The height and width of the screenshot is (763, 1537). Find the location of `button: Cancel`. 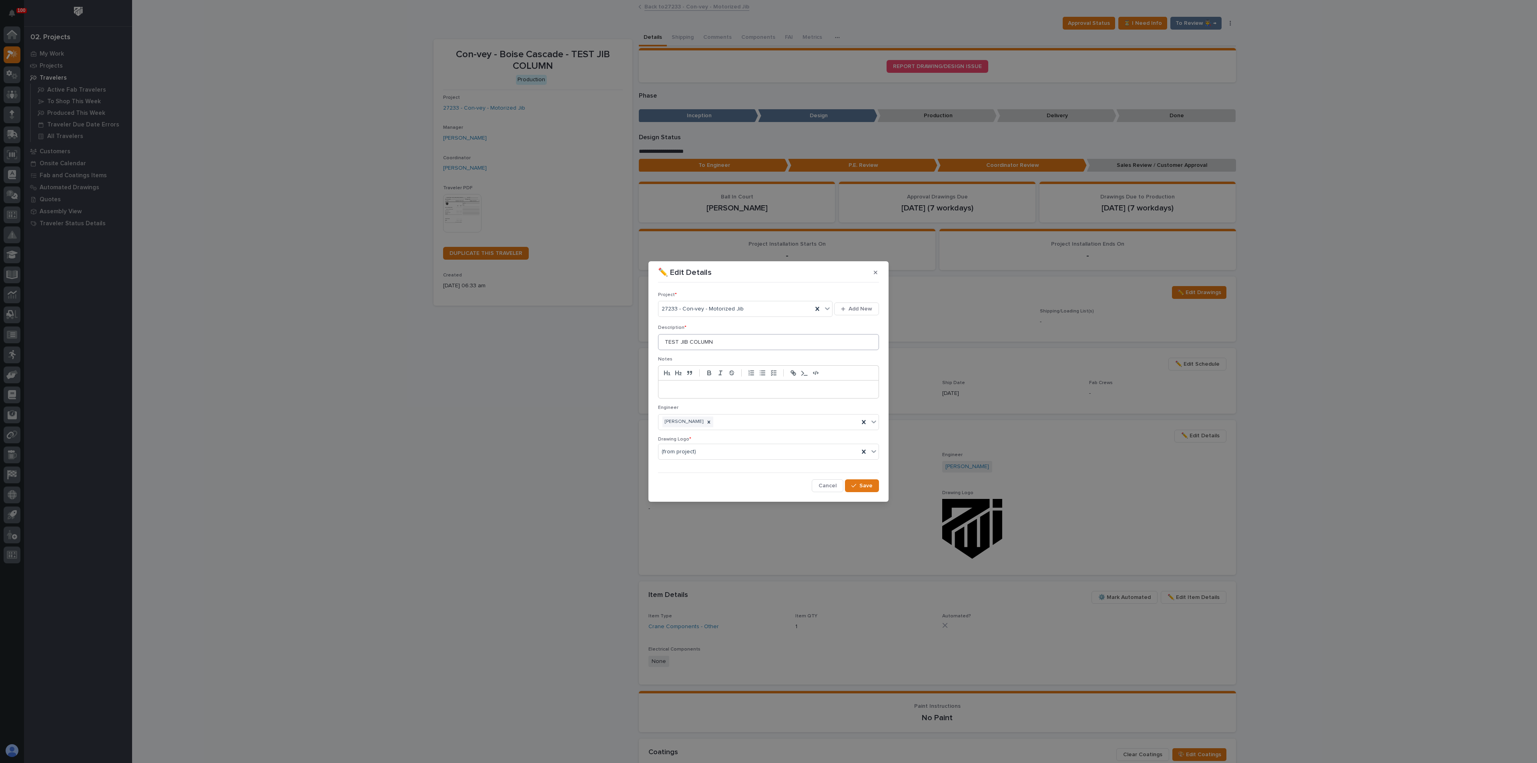

button: Cancel is located at coordinates (827, 486).